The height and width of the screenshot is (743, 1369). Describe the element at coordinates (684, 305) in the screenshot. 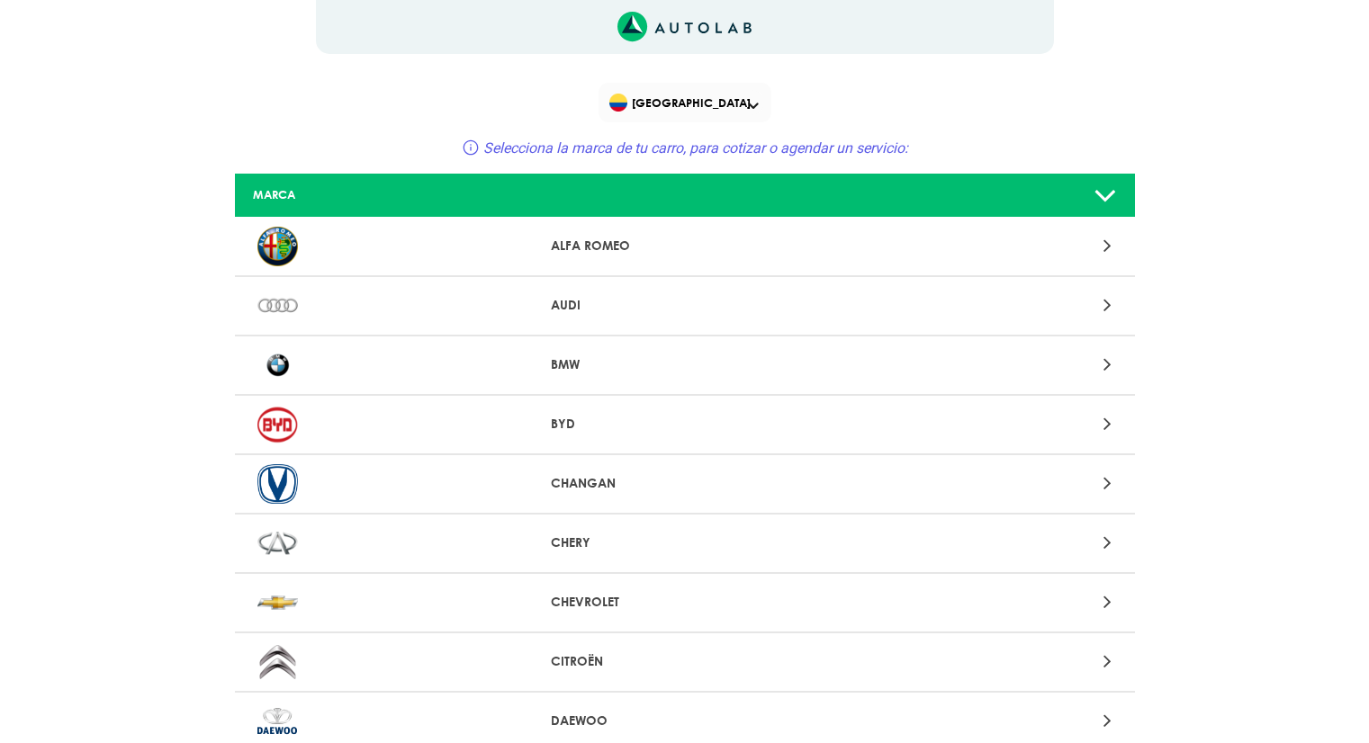

I see `p: AUDI` at that location.